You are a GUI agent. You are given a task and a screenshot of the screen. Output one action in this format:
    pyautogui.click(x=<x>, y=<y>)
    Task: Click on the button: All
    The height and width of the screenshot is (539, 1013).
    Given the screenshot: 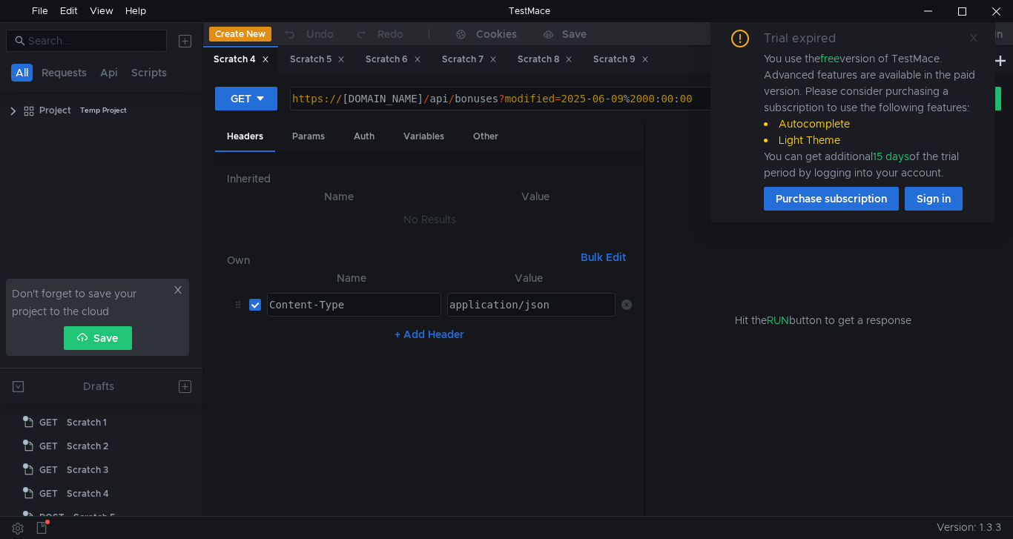 What is the action you would take?
    pyautogui.click(x=22, y=73)
    